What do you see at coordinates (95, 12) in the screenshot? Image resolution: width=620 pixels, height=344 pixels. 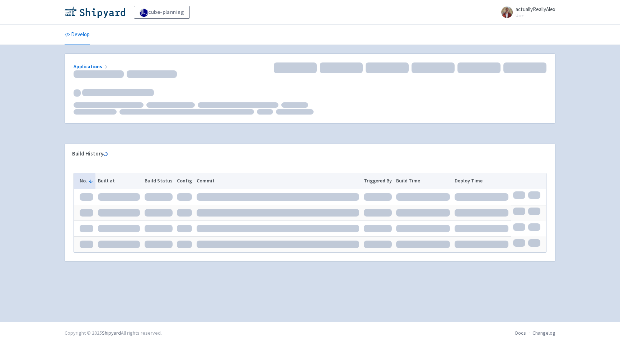 I see `img: Shipyard logo` at bounding box center [95, 12].